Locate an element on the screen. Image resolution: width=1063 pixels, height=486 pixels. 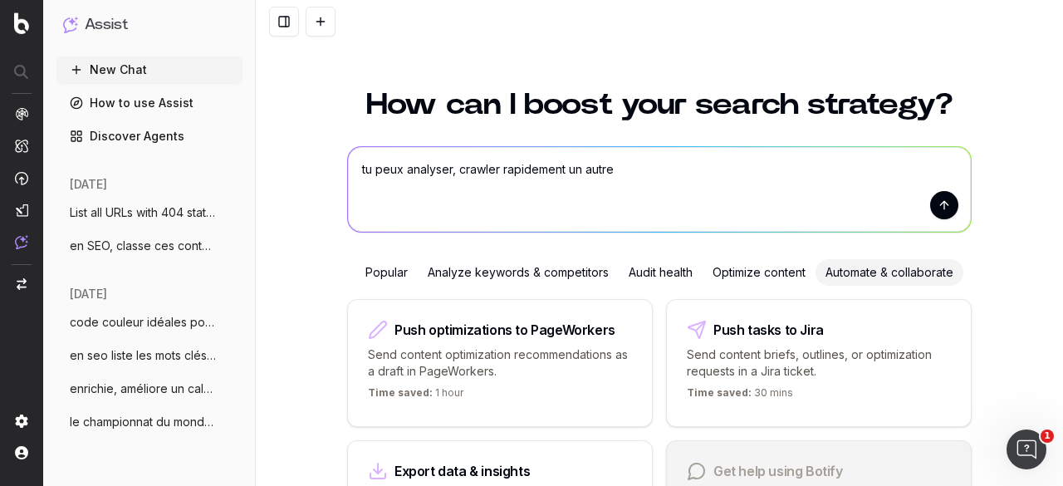
button: code couleur idéales pour un diagramme d is located at coordinates (150, 322).